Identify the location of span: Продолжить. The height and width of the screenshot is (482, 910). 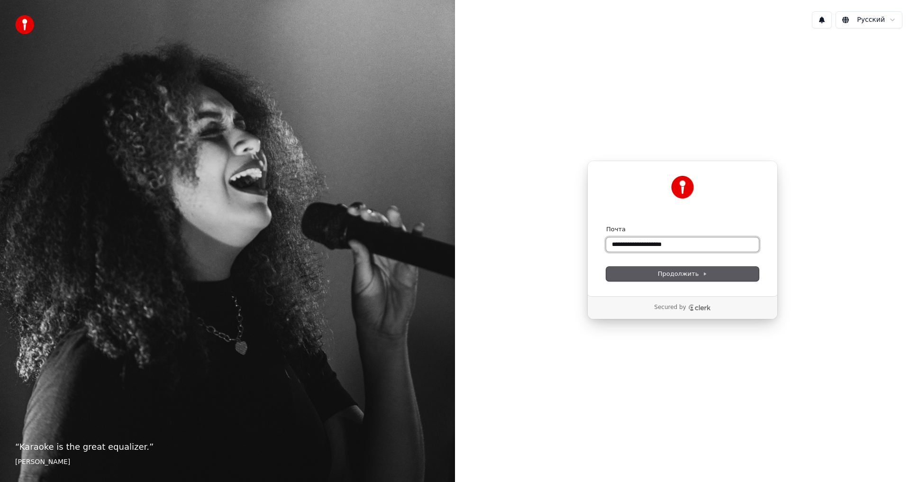
(683, 274).